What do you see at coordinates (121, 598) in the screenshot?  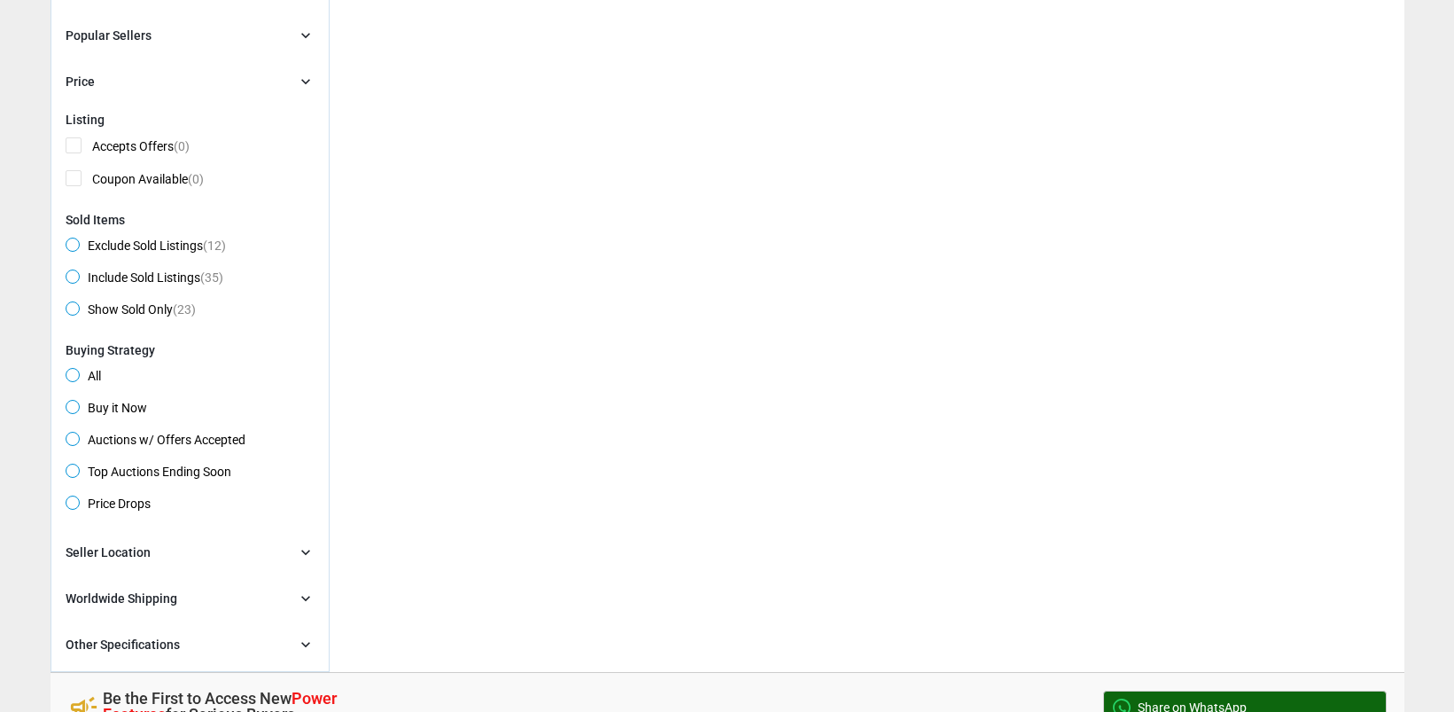 I see `div: Worldwide Shipping` at bounding box center [121, 598].